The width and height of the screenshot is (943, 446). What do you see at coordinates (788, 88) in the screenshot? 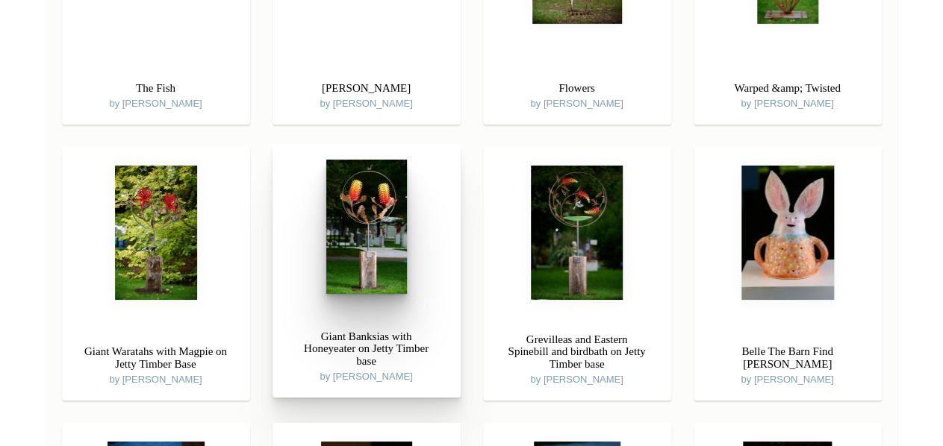
I see `h3: Warped &amp; Twisted` at bounding box center [788, 88].